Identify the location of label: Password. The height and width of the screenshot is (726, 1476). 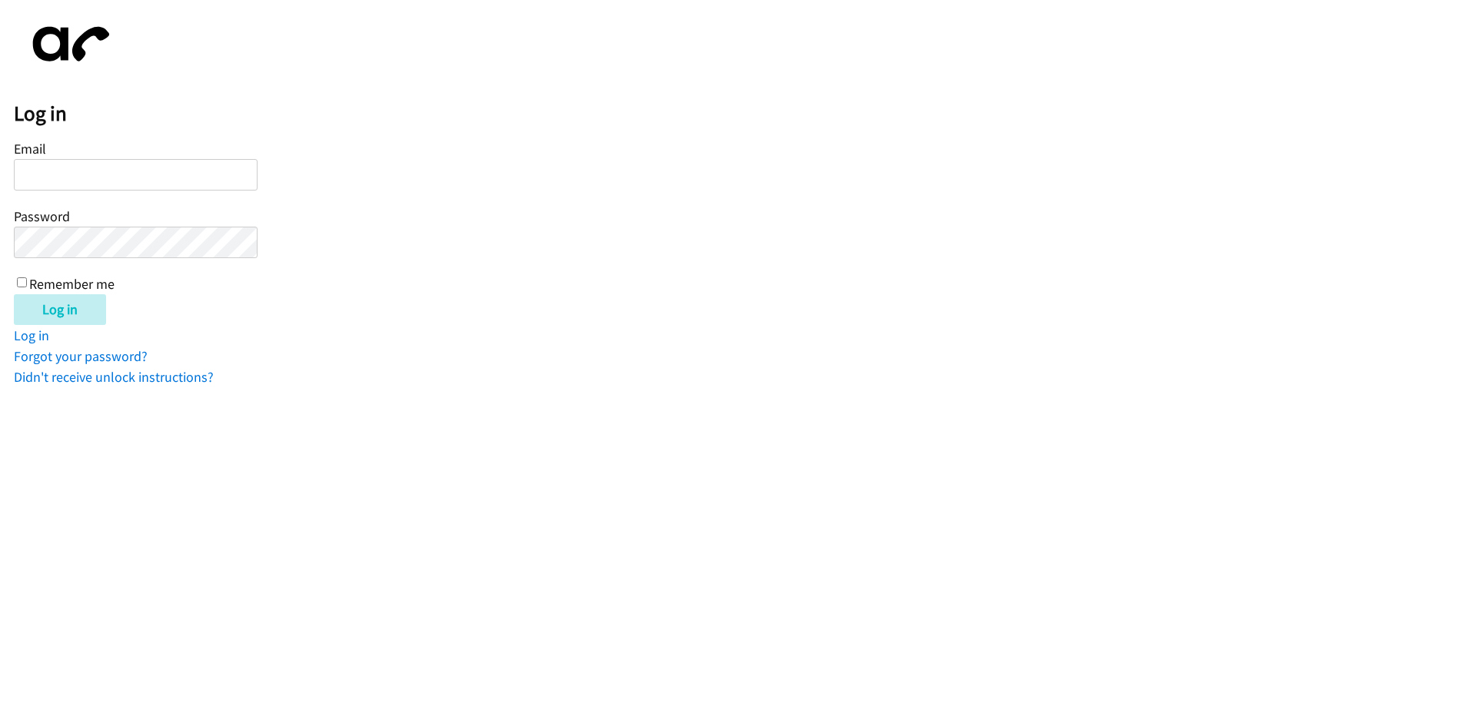
(42, 216).